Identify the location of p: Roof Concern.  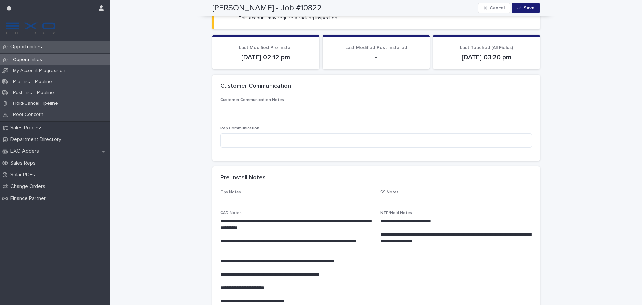
(28, 114).